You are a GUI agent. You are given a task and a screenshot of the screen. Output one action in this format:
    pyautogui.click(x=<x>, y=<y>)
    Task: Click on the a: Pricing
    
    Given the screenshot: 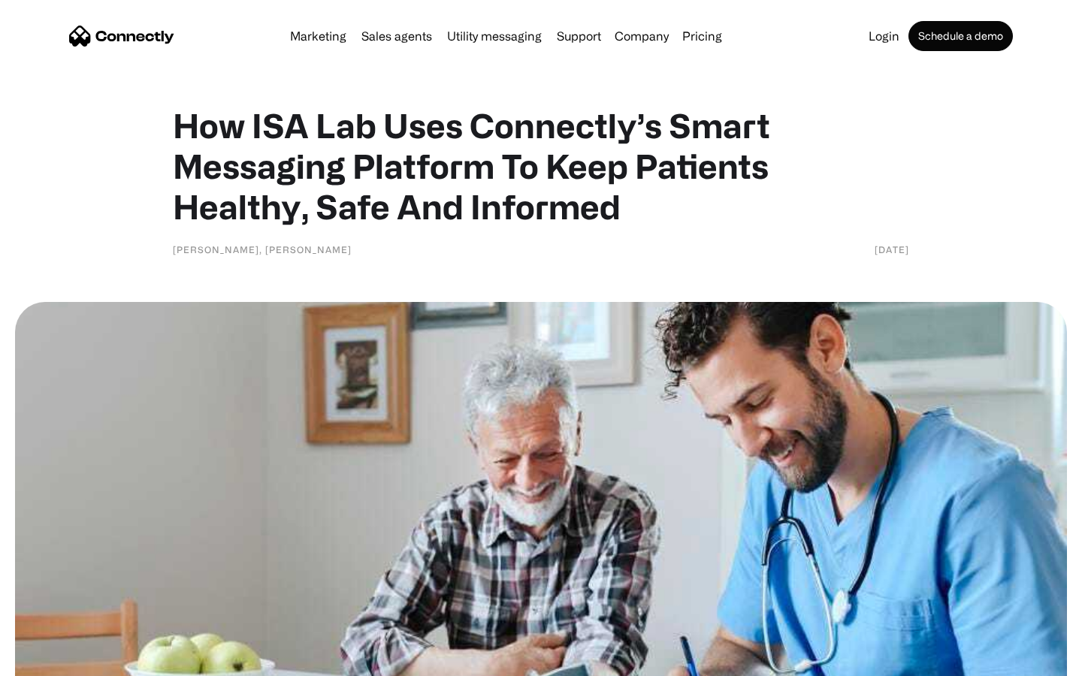 What is the action you would take?
    pyautogui.click(x=702, y=36)
    